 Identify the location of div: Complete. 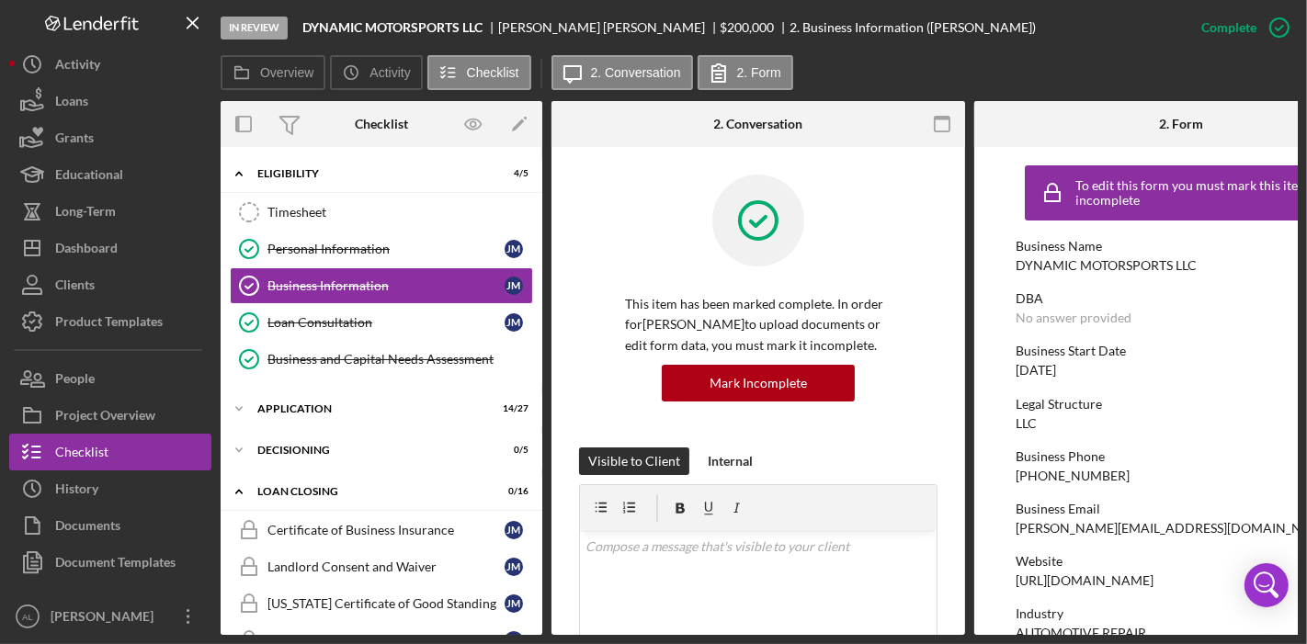
(1229, 28).